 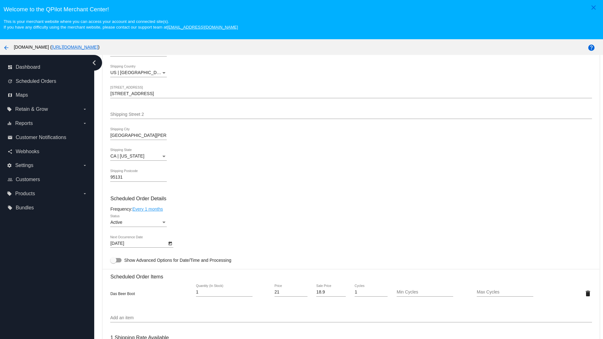 I want to click on input: Shipping Street 2, so click(x=351, y=115).